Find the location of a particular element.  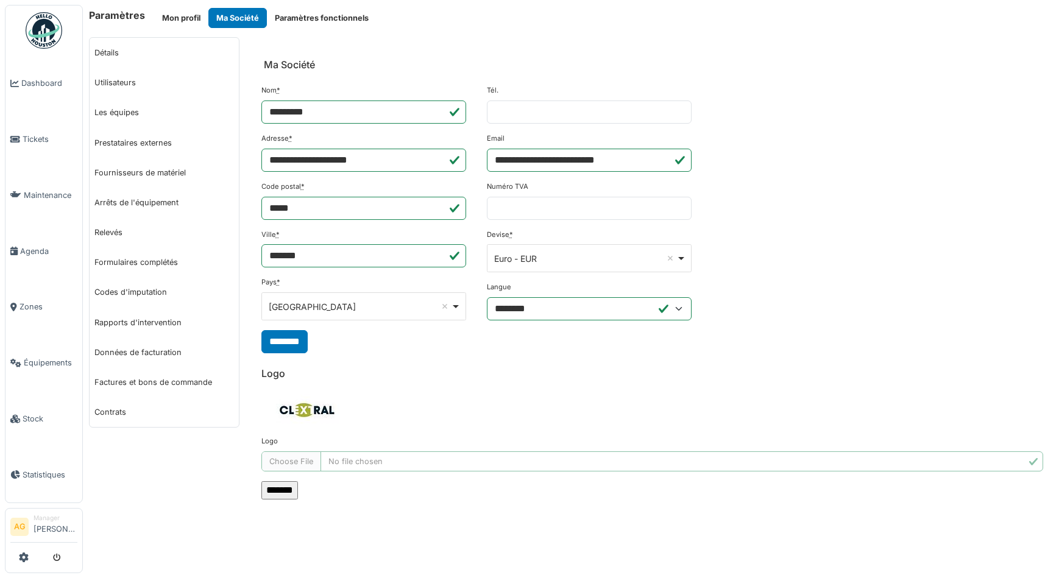

label: Email is located at coordinates (495, 138).